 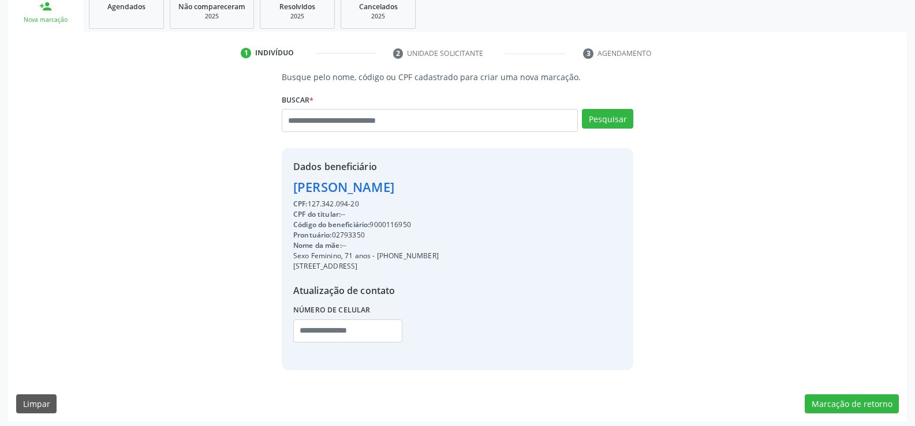 What do you see at coordinates (126, 6) in the screenshot?
I see `span: Agendados` at bounding box center [126, 6].